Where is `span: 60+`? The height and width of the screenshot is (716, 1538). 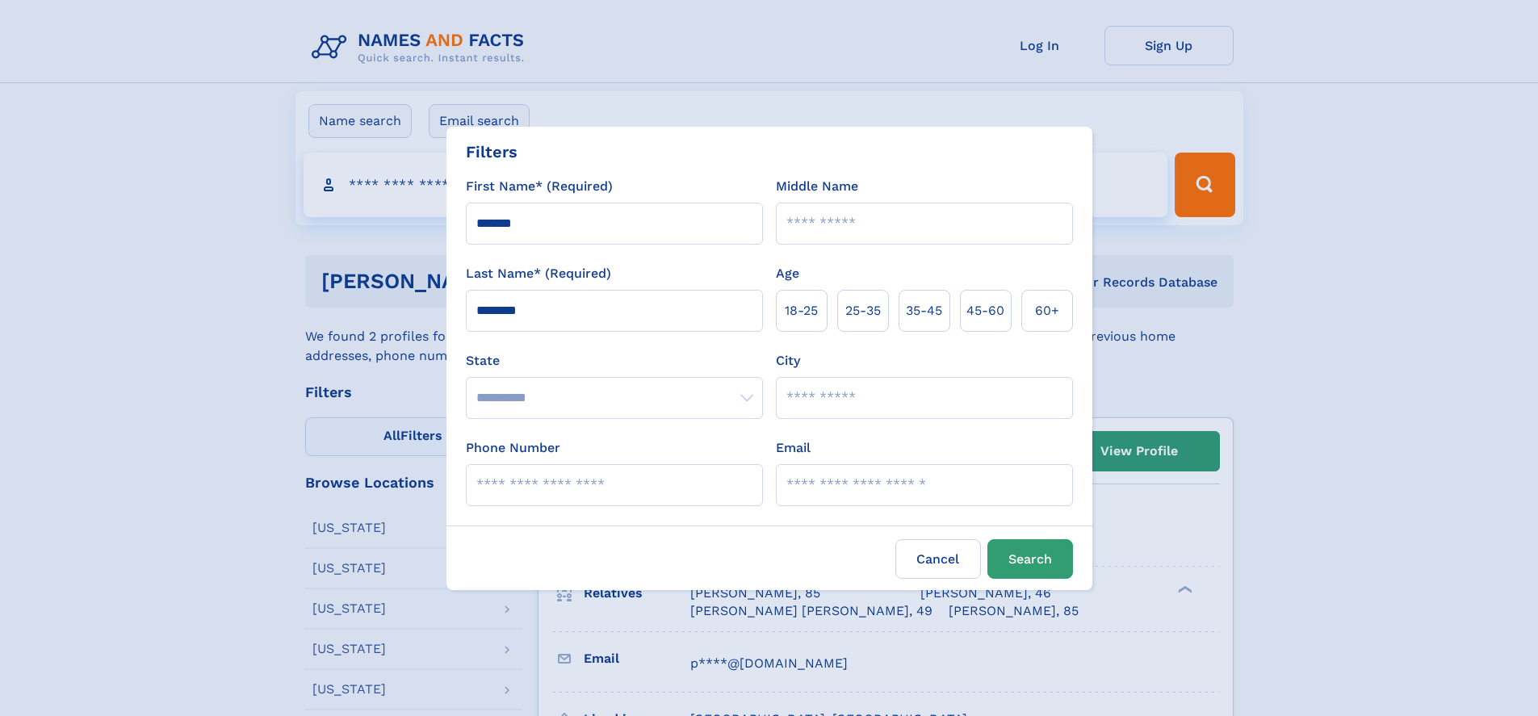 span: 60+ is located at coordinates (1047, 311).